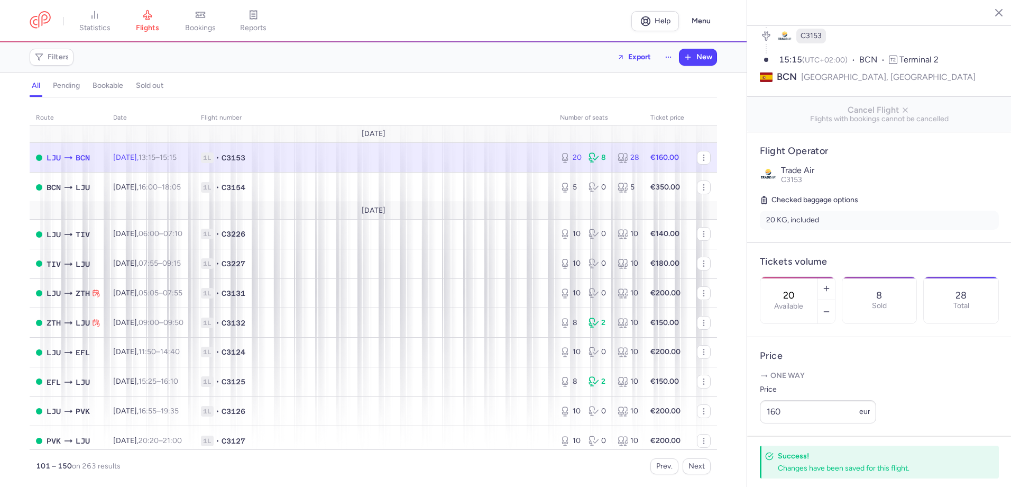 Image resolution: width=1011 pixels, height=487 pixels. Describe the element at coordinates (665, 381) in the screenshot. I see `strong: €150.00` at that location.